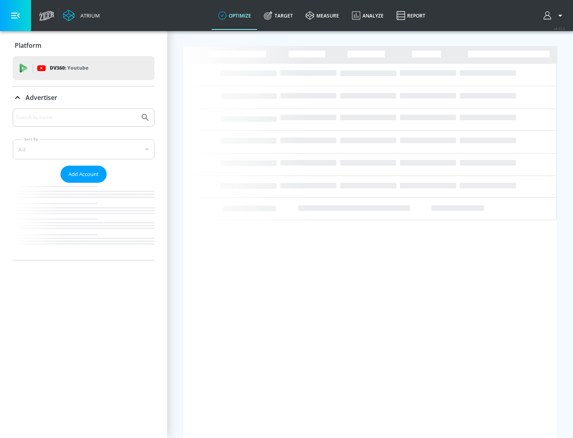 Image resolution: width=573 pixels, height=438 pixels. What do you see at coordinates (84, 45) in the screenshot?
I see `div: Platform` at bounding box center [84, 45].